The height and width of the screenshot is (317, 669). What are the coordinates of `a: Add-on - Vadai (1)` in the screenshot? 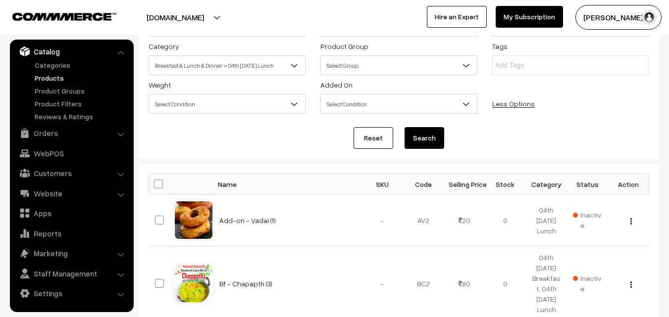 It's located at (248, 220).